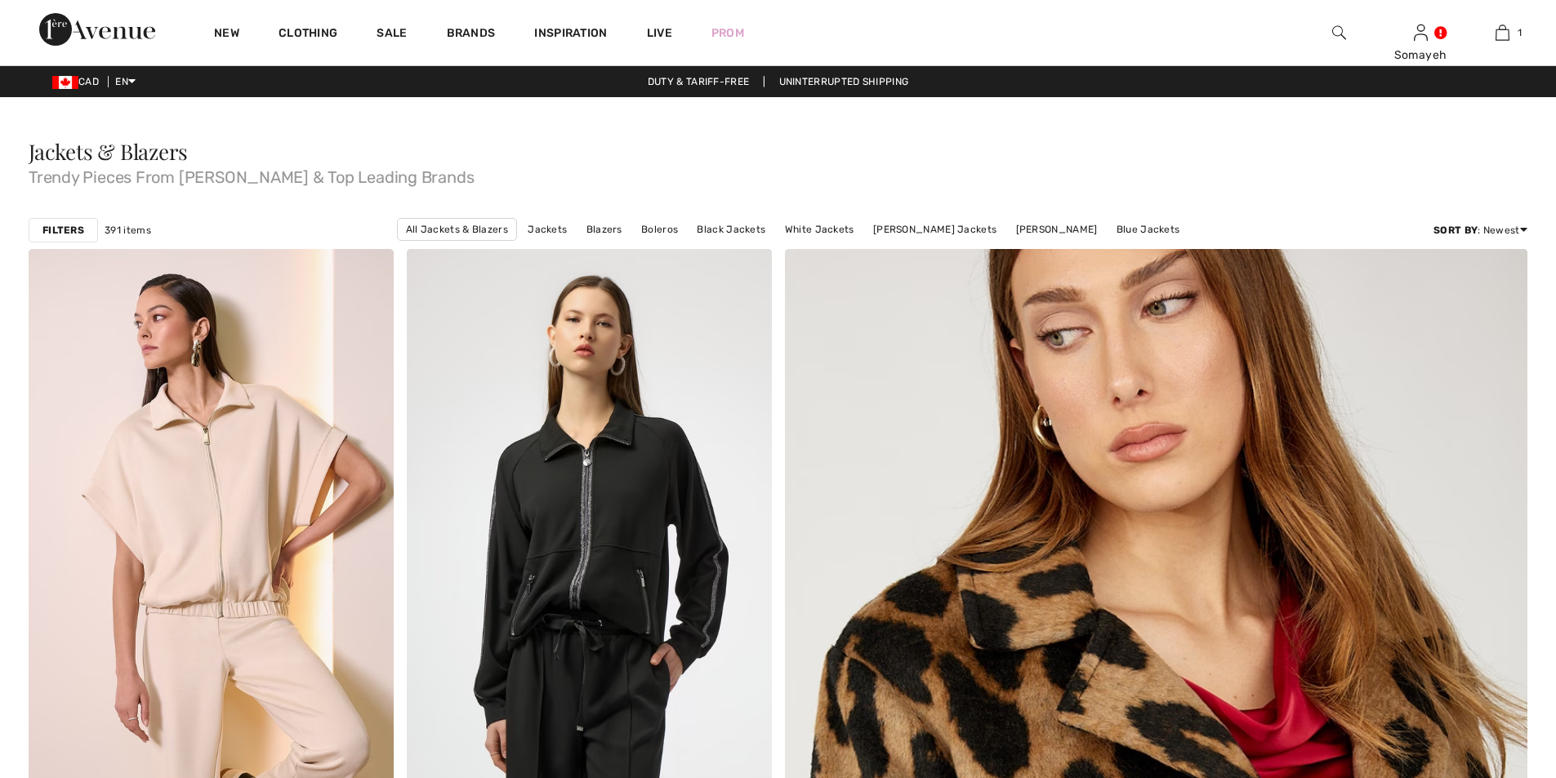  What do you see at coordinates (65, 83) in the screenshot?
I see `img: Canadian Dollar` at bounding box center [65, 83].